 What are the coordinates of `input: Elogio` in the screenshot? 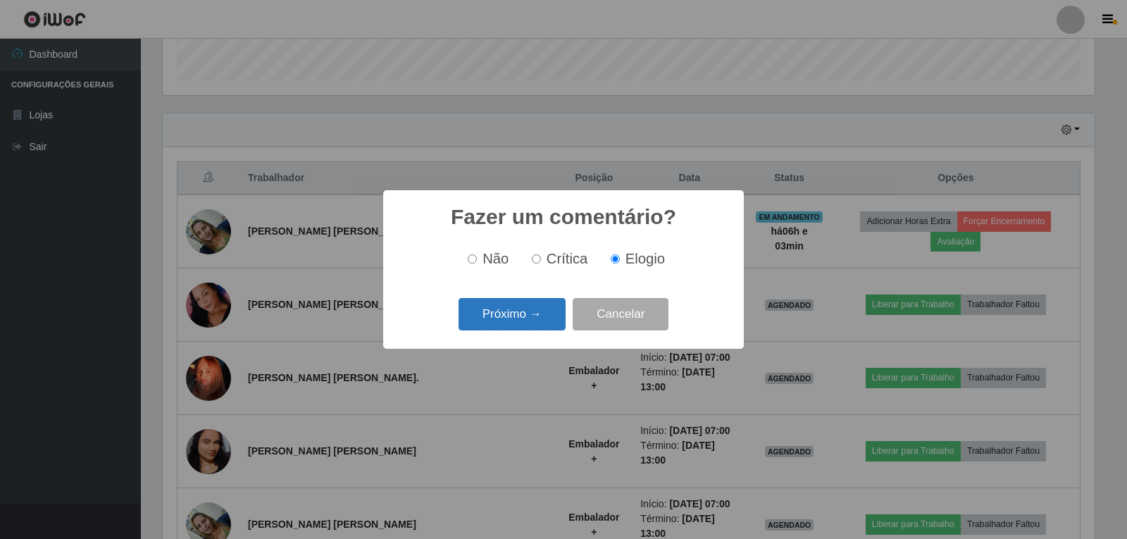 It's located at (615, 259).